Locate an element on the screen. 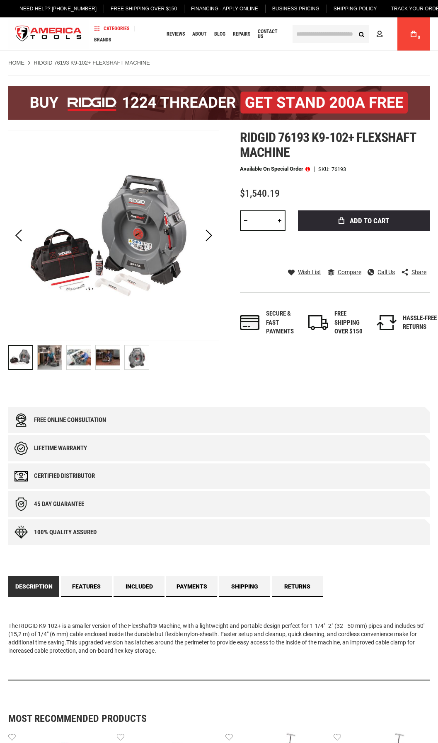 The height and width of the screenshot is (743, 438). div: 76193 is located at coordinates (338, 169).